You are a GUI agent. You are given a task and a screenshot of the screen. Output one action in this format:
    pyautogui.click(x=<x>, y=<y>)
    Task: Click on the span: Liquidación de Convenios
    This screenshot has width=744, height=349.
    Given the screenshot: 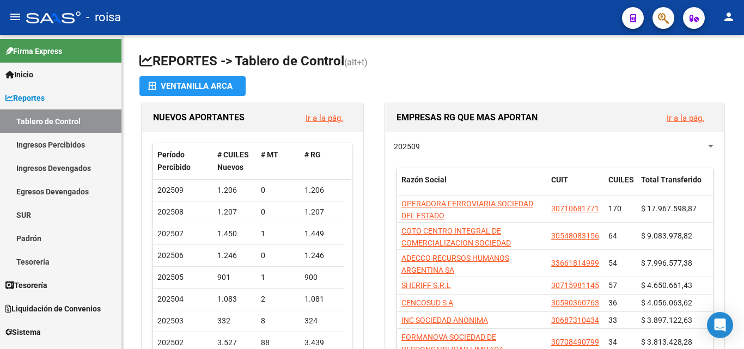 What is the action you would take?
    pyautogui.click(x=53, y=309)
    